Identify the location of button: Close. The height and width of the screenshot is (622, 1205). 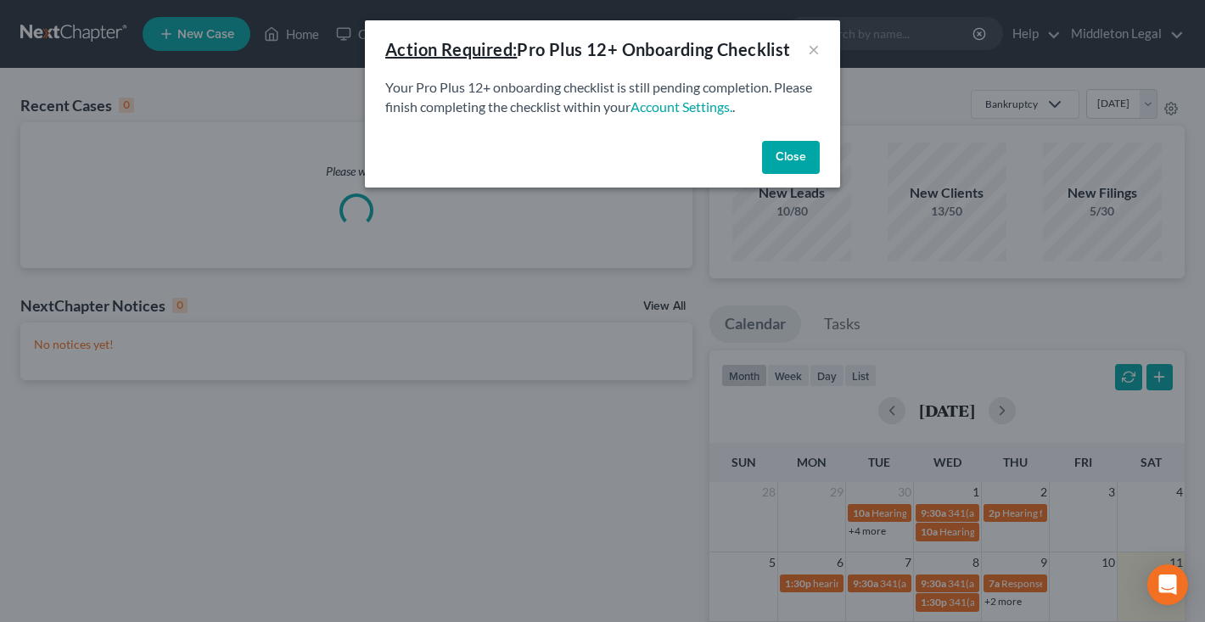
(791, 158).